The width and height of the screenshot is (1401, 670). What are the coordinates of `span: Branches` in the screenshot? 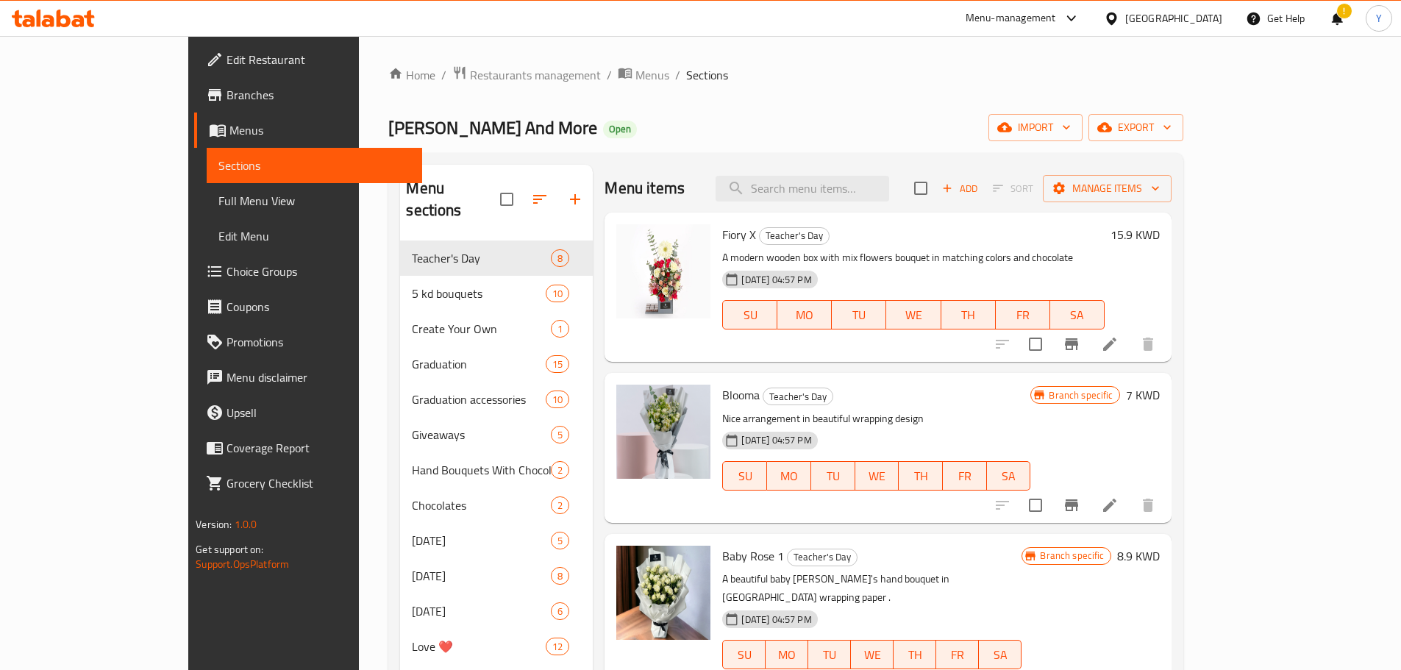 It's located at (318, 95).